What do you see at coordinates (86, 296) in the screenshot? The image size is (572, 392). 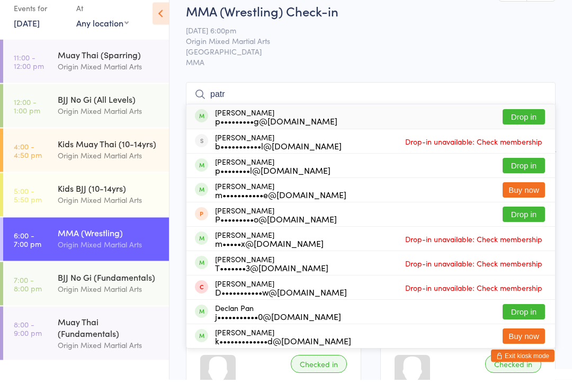 I see `a: 7:00 -8:00 pmBJJ No Gi (Fundamentals)Origin Mixed Martial Arts` at bounding box center [86, 296].